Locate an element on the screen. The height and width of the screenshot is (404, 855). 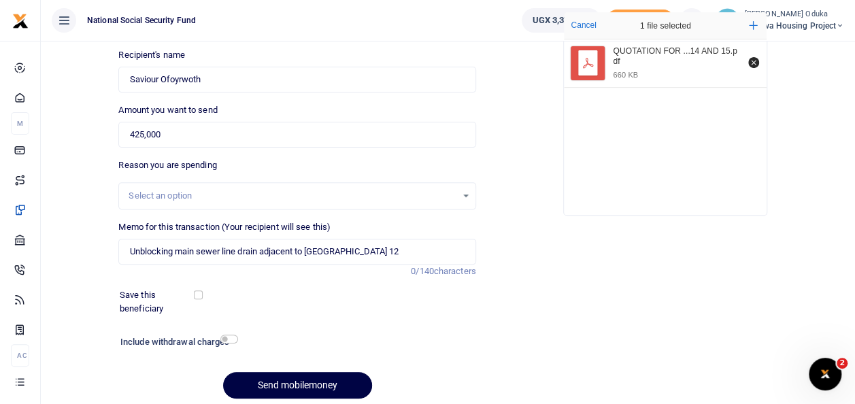
label: Reason you are spending is located at coordinates (167, 165).